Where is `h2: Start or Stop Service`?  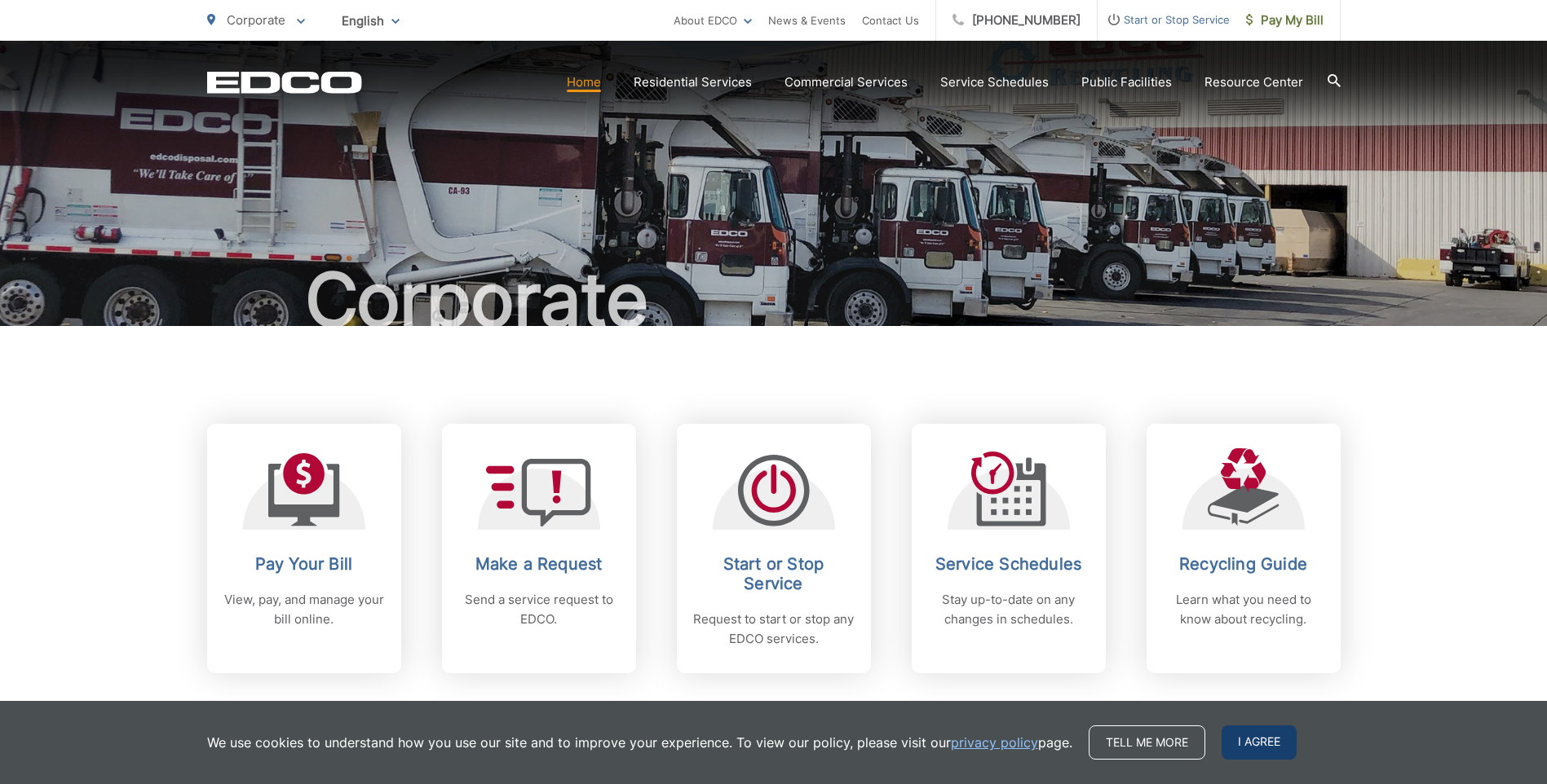 h2: Start or Stop Service is located at coordinates (774, 574).